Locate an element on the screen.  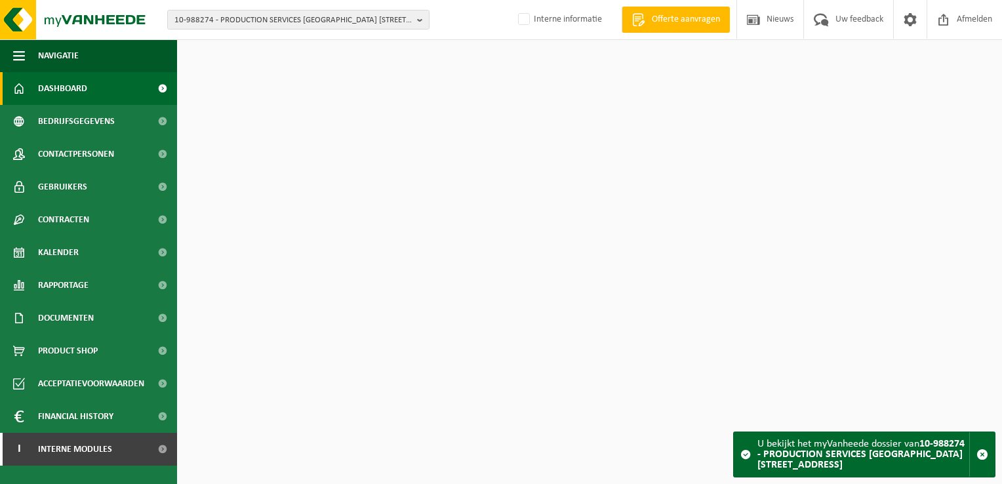
label: Interne informatie is located at coordinates (559, 20).